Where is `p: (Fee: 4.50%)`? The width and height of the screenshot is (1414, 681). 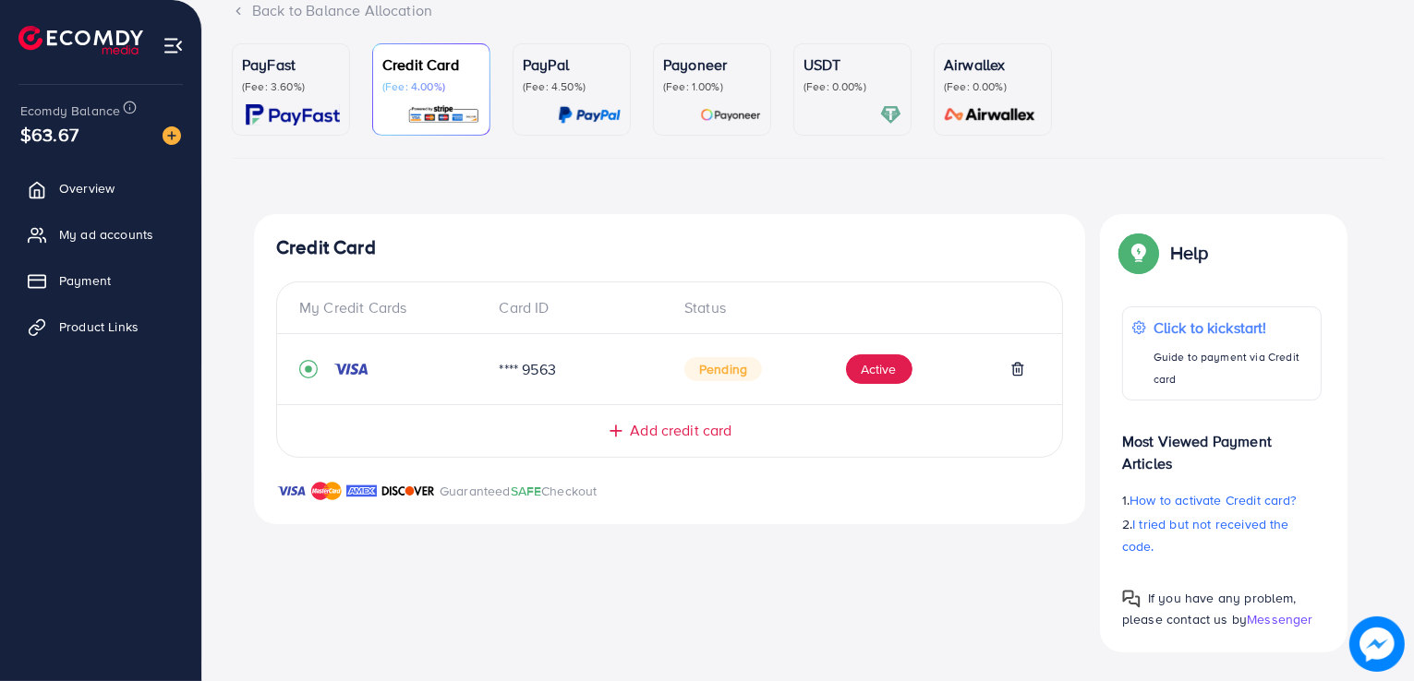
p: (Fee: 4.50%) is located at coordinates (572, 87).